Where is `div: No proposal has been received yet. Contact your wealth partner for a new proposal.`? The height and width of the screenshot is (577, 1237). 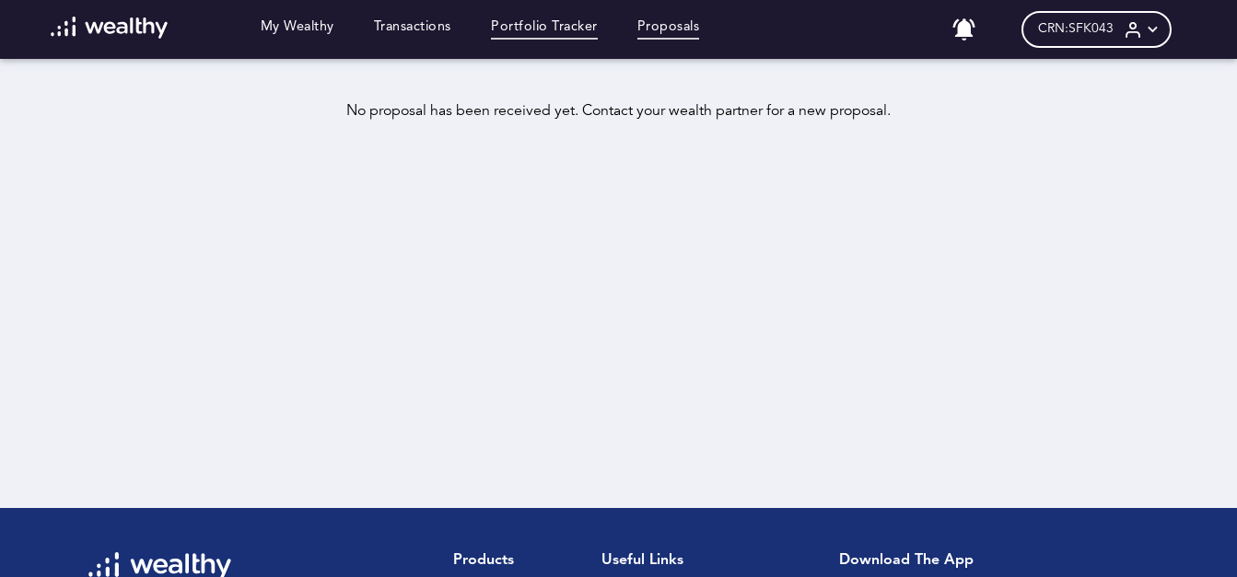
div: No proposal has been received yet. Contact your wealth partner for a new proposal. is located at coordinates (618, 111).